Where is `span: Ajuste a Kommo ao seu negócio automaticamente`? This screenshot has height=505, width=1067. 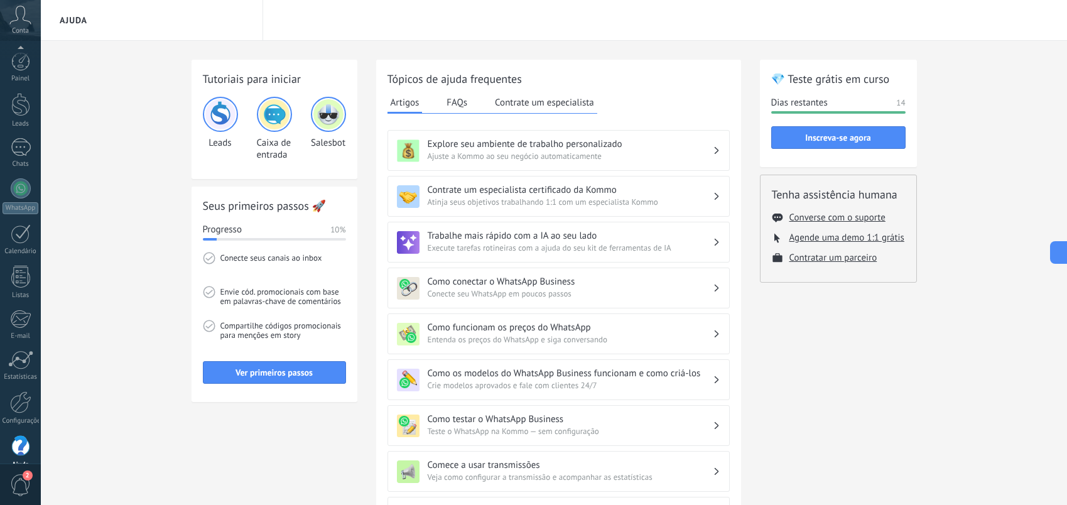
span: Ajuste a Kommo ao seu negócio automaticamente is located at coordinates (570, 156).